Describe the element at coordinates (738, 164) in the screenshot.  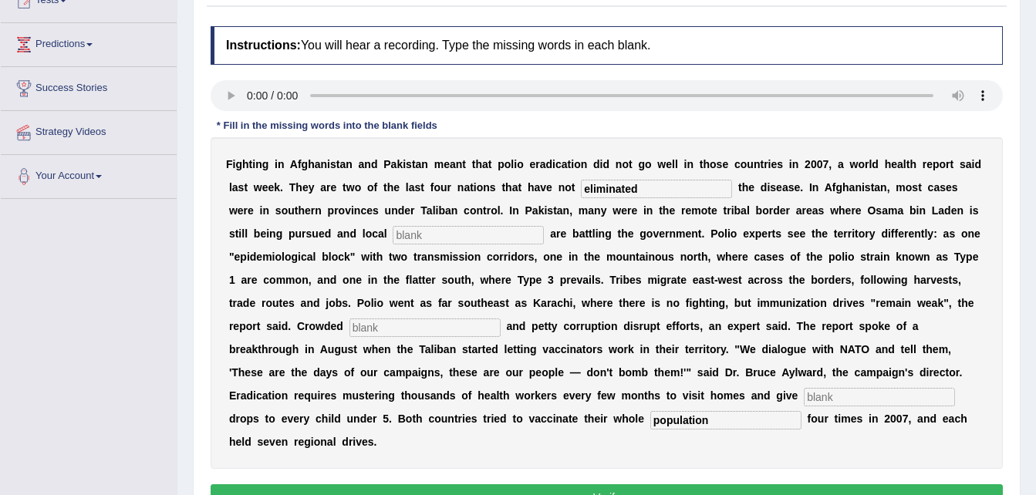
I see `b: c` at that location.